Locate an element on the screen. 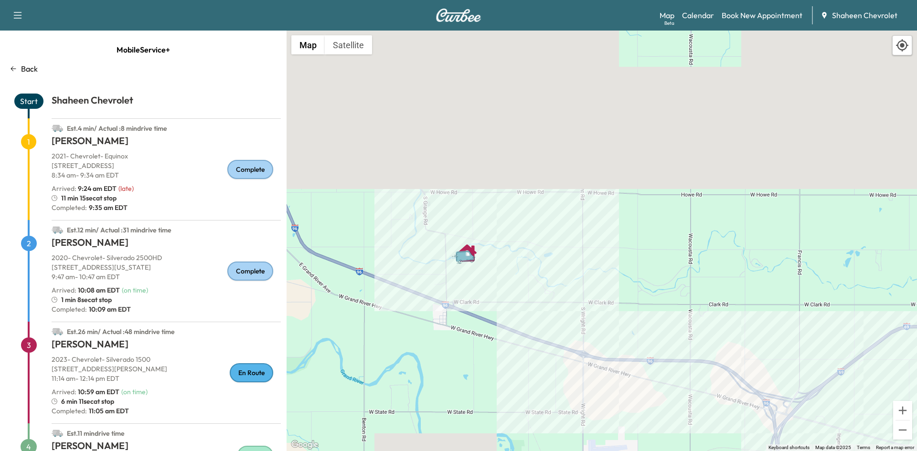  a: Report a map error is located at coordinates (895, 448).